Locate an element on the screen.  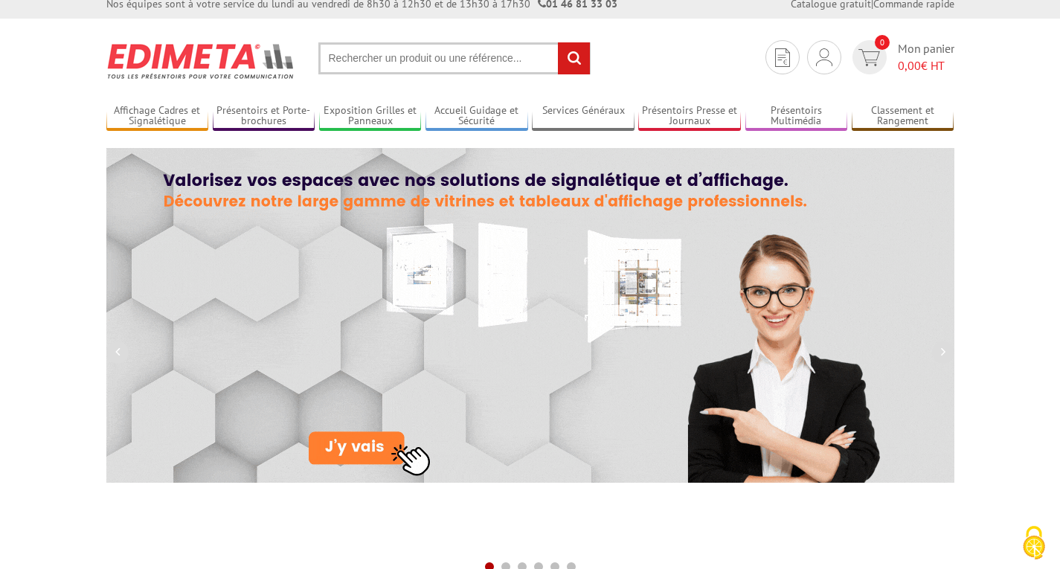
a: Affichage Cadres et Signalétique is located at coordinates (158, 116).